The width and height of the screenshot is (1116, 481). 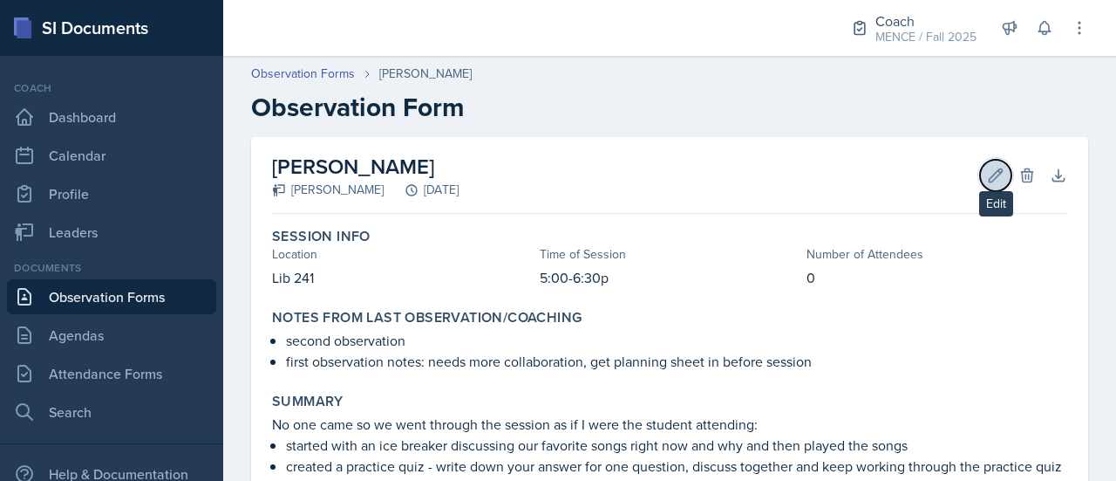 What do you see at coordinates (112, 232) in the screenshot?
I see `a: Leaders` at bounding box center [112, 232].